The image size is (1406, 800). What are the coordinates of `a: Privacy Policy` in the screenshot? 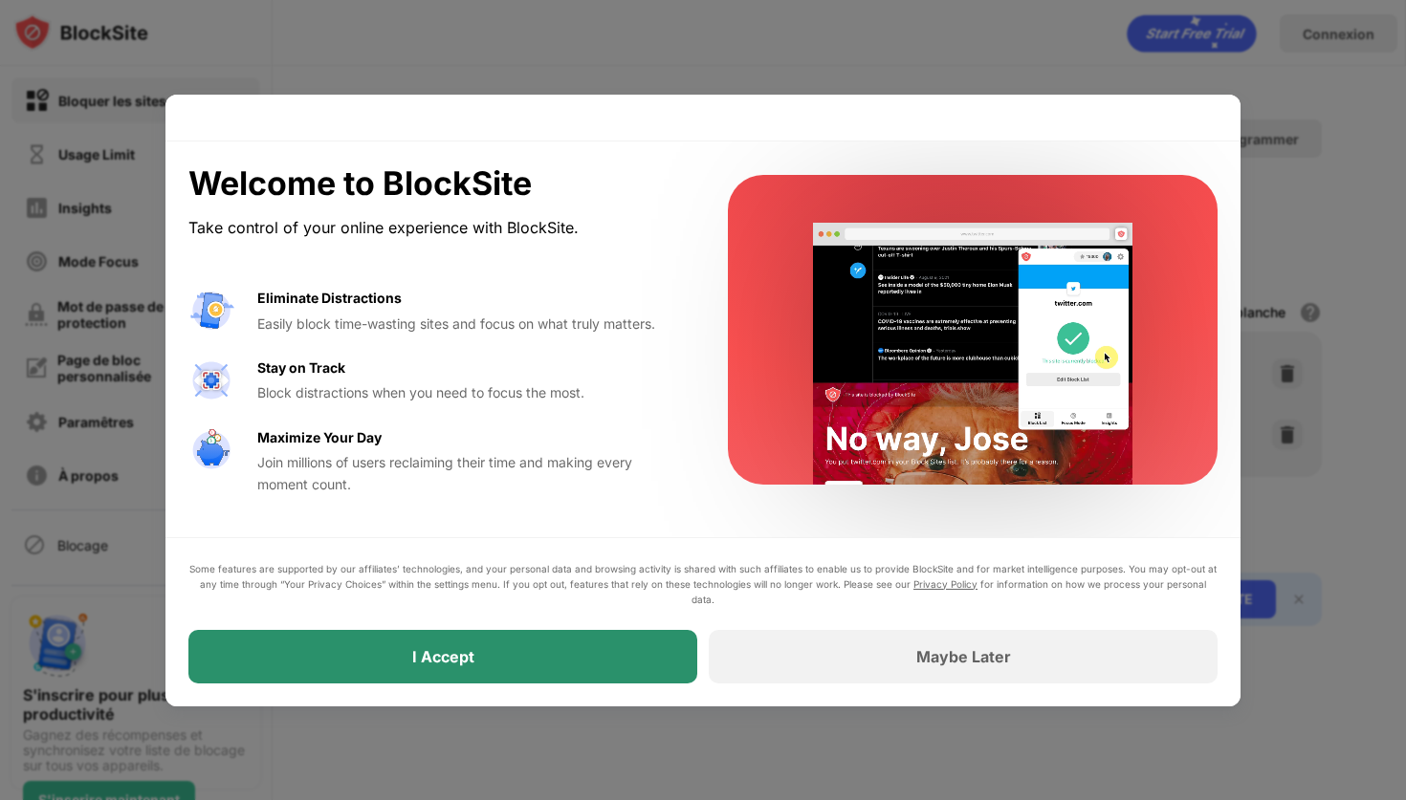 It's located at (945, 584).